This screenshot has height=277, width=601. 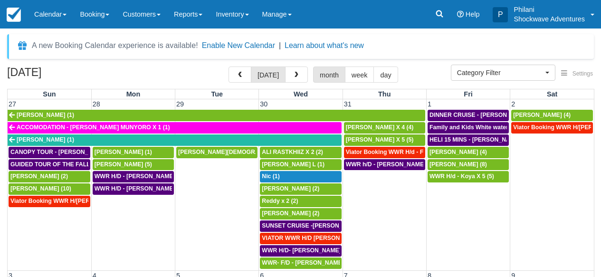 What do you see at coordinates (115, 46) in the screenshot?
I see `div: A new Booking Calendar experience is available!` at bounding box center [115, 46].